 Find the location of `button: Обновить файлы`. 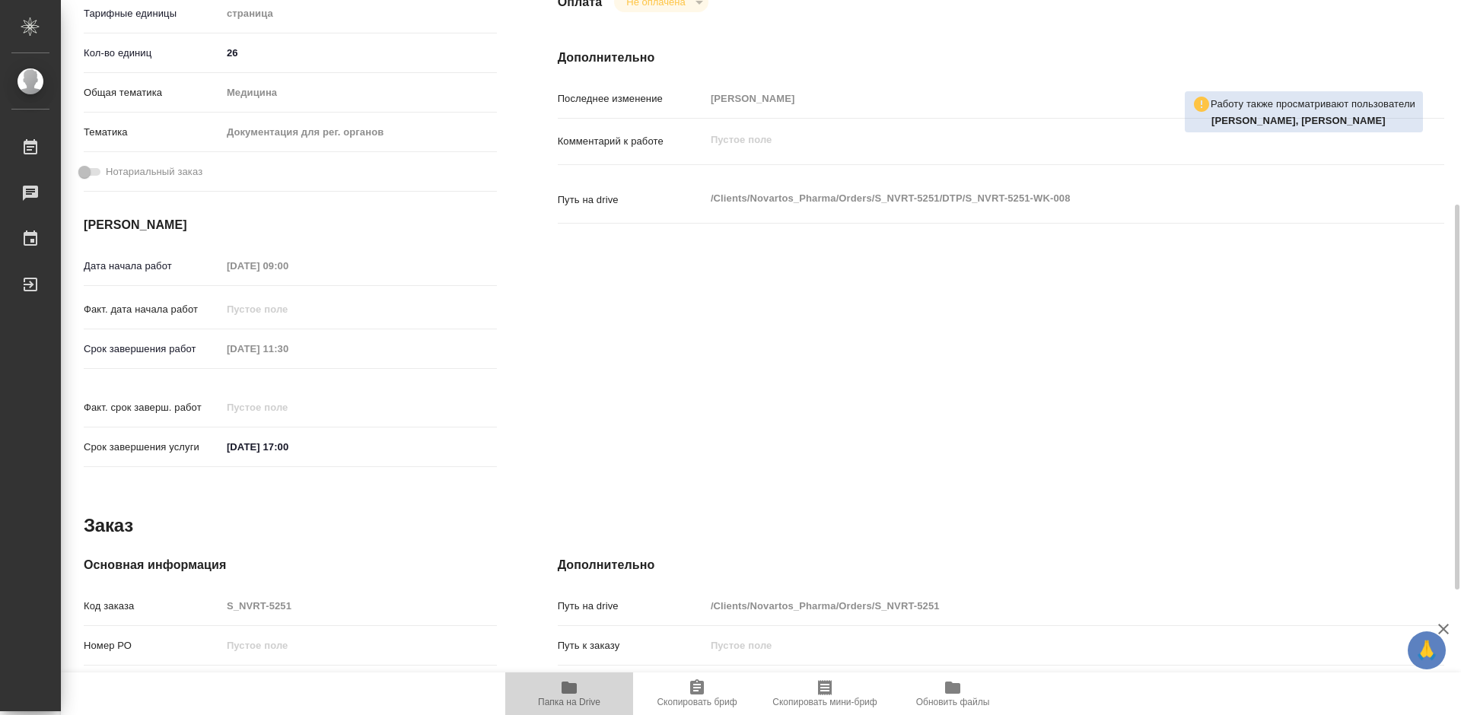

button: Обновить файлы is located at coordinates (953, 694).